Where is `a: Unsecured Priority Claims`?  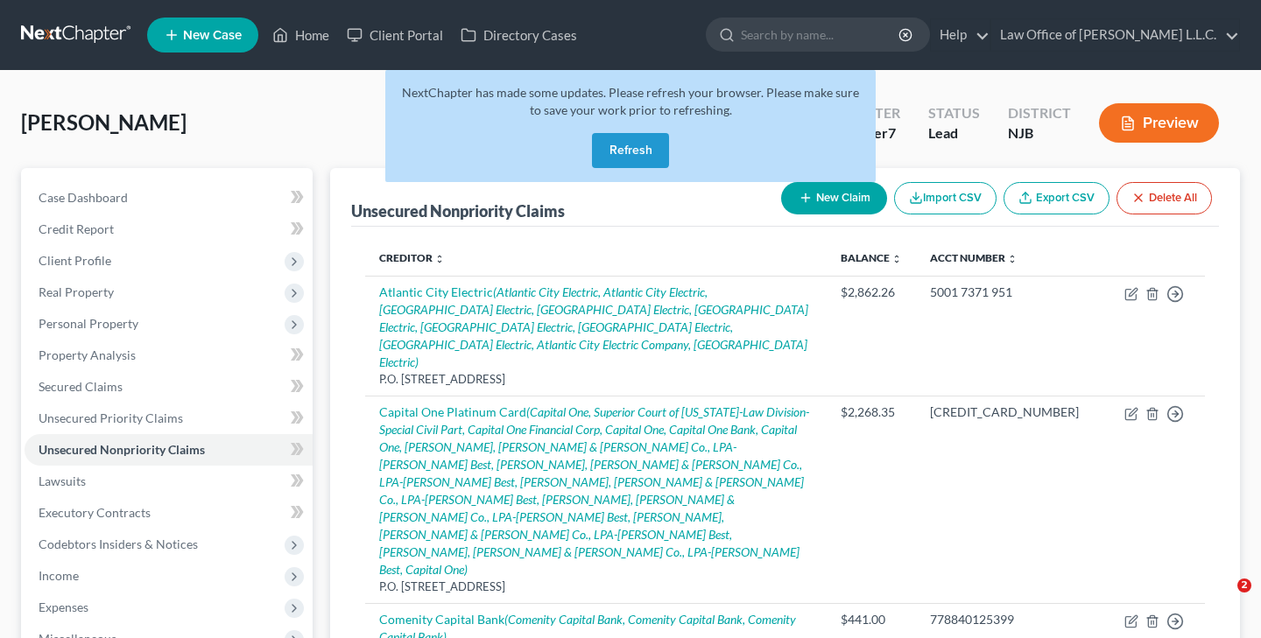
a: Unsecured Priority Claims is located at coordinates (168, 419).